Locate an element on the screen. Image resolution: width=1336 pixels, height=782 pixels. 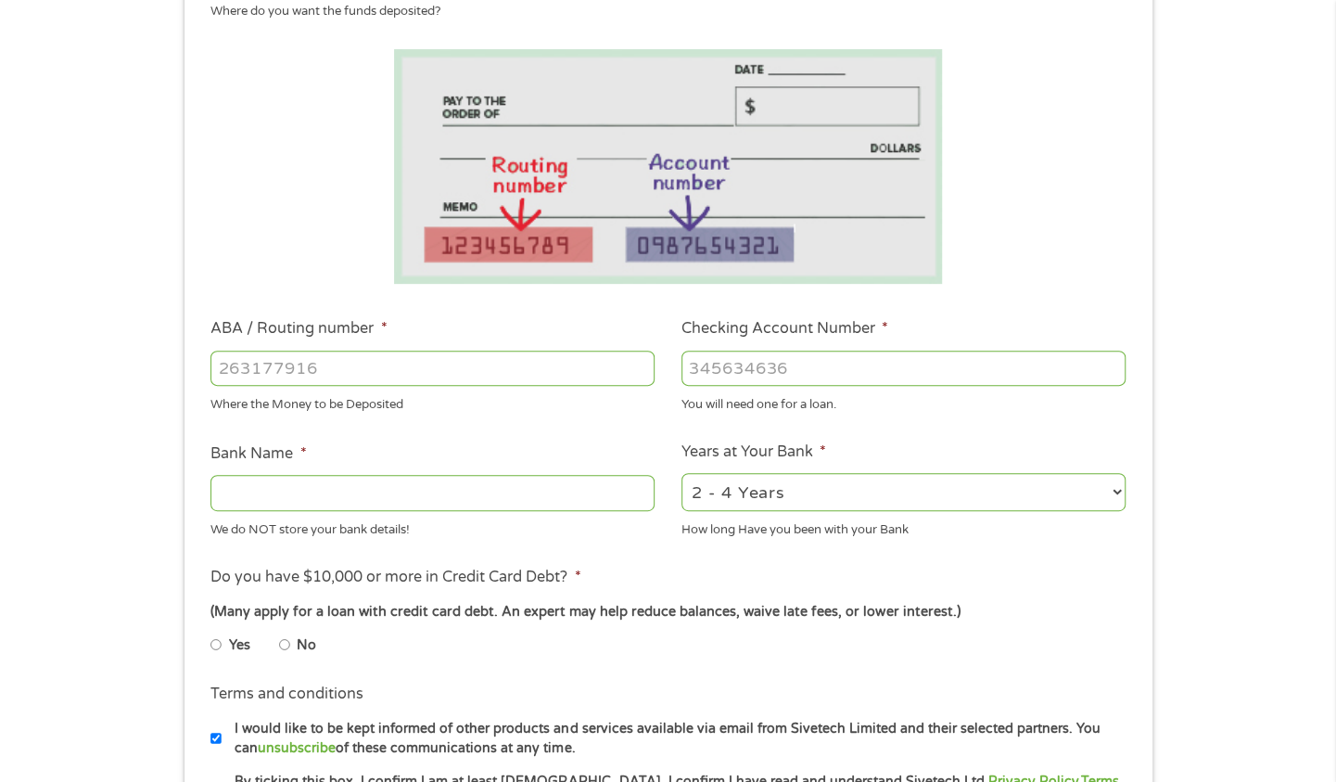
label: I would like to be kept informed of other products and services available via email from Sivetech... is located at coordinates (676, 738).